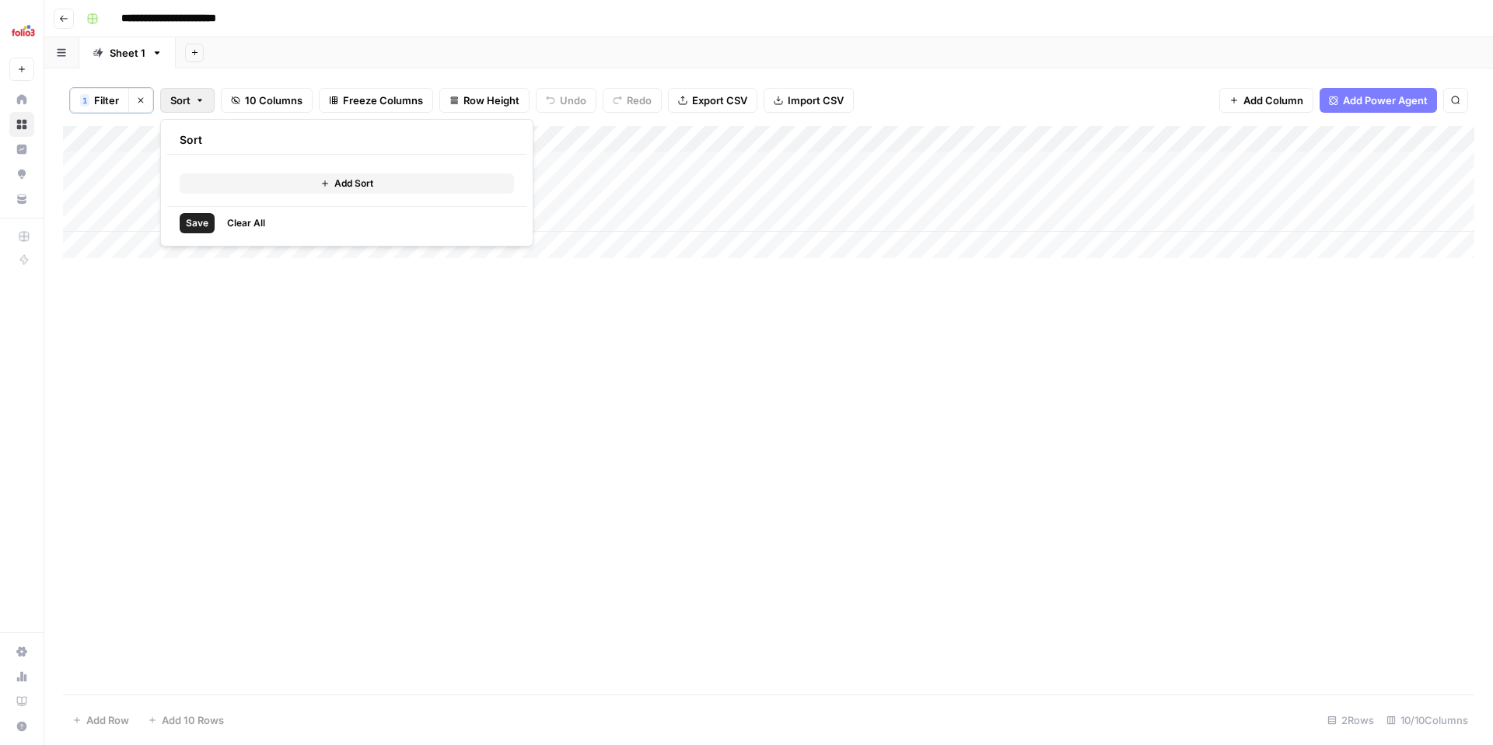  Describe the element at coordinates (22, 701) in the screenshot. I see `a: Learning Hub` at that location.